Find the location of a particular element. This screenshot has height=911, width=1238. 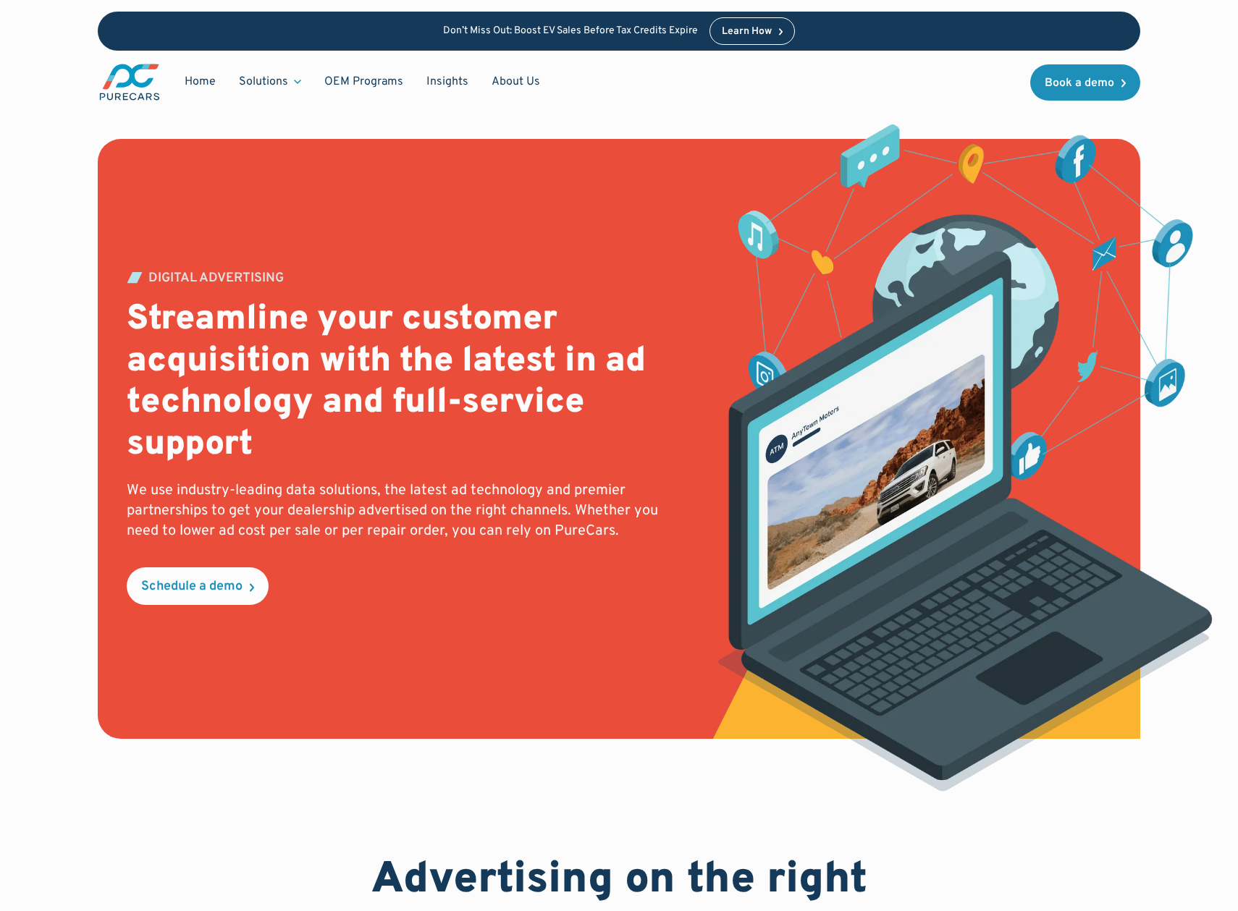

img: purecars logo is located at coordinates (130, 82).